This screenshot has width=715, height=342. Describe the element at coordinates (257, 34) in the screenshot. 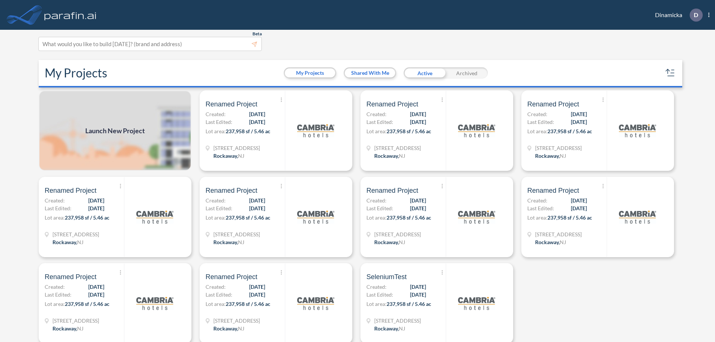

I see `span: Beta` at that location.